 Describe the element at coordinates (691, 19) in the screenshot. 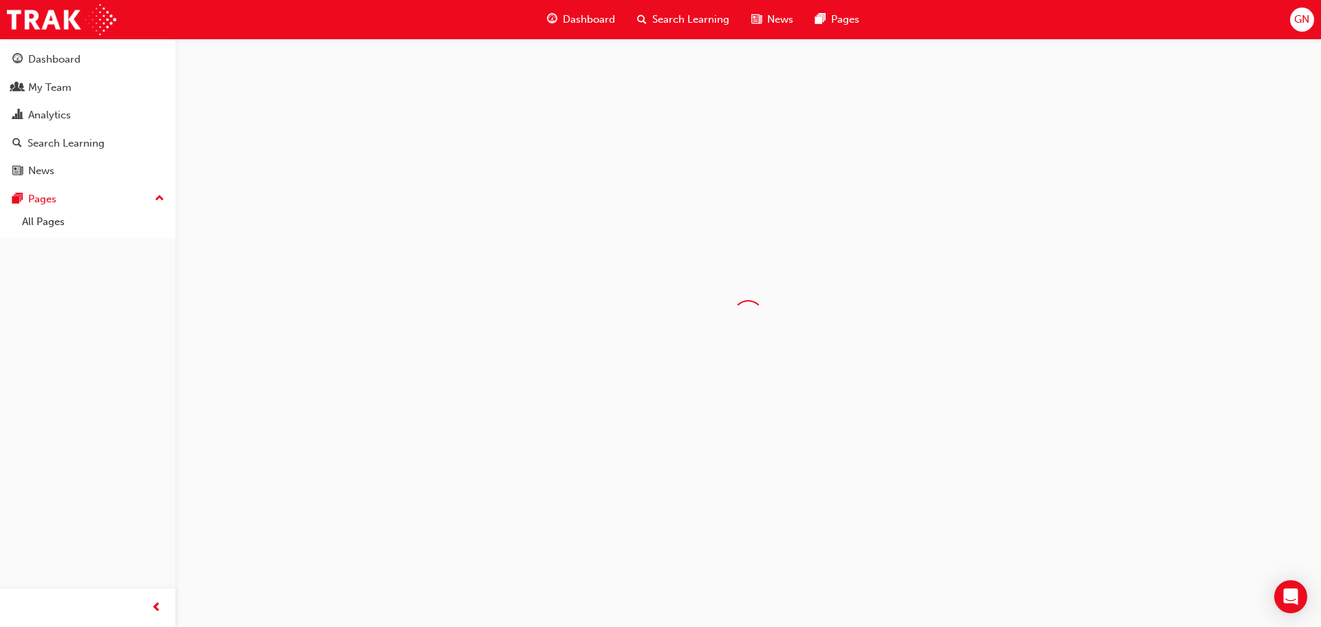

I see `span: Search Learning` at that location.